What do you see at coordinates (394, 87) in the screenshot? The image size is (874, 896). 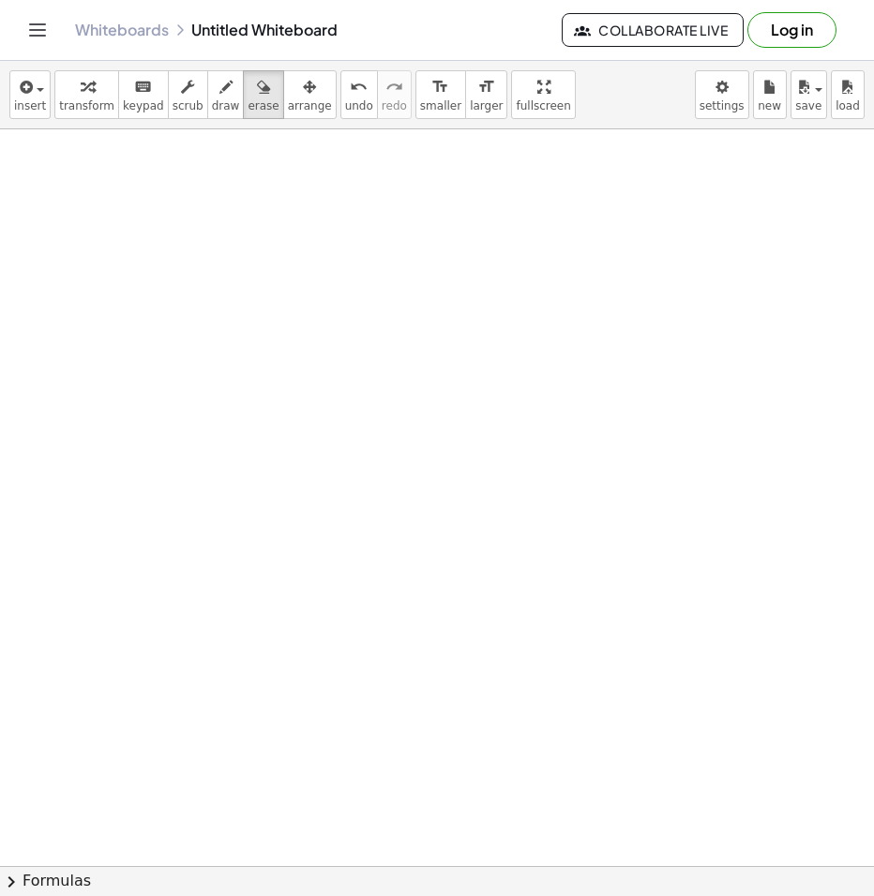 I see `i: redo` at bounding box center [394, 87].